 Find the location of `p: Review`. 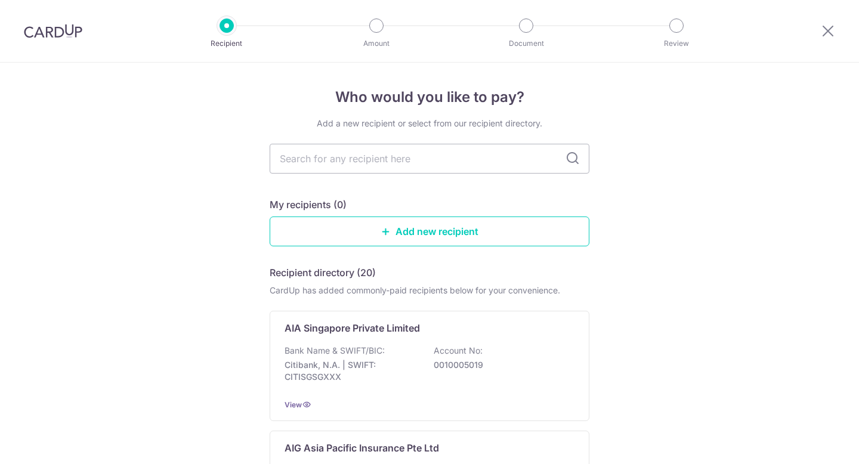

p: Review is located at coordinates (676, 44).